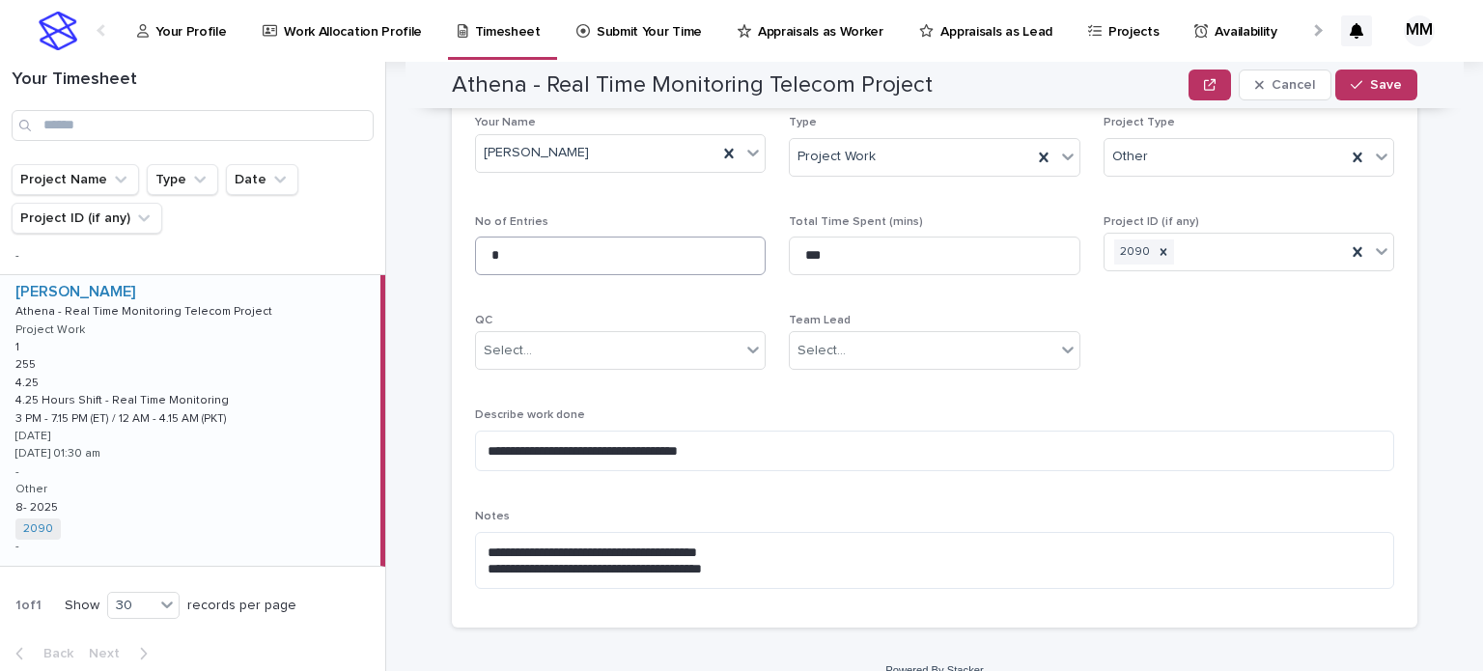 The image size is (1483, 671). I want to click on input: Search, so click(192, 126).